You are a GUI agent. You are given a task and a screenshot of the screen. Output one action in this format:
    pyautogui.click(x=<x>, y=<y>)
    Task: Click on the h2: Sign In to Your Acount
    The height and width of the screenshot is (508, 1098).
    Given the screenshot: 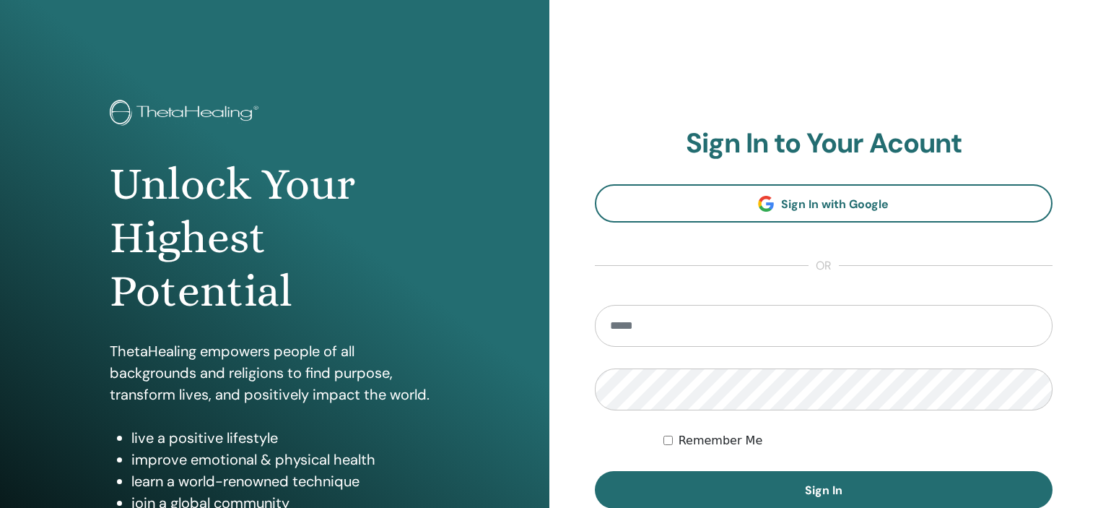 What is the action you would take?
    pyautogui.click(x=824, y=144)
    